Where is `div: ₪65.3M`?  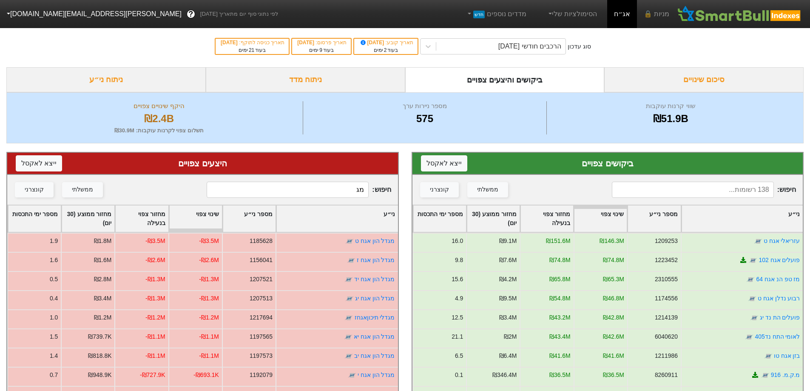
div: ₪65.3M is located at coordinates (613, 279).